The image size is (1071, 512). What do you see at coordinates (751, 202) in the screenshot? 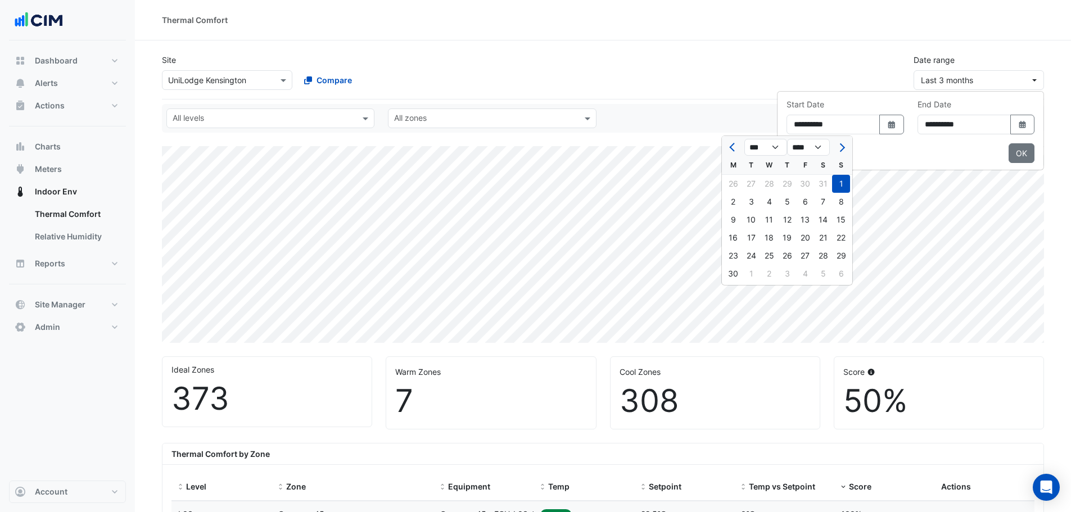
I see `div: Tuesday, June 3, 2025` at bounding box center [751, 202].